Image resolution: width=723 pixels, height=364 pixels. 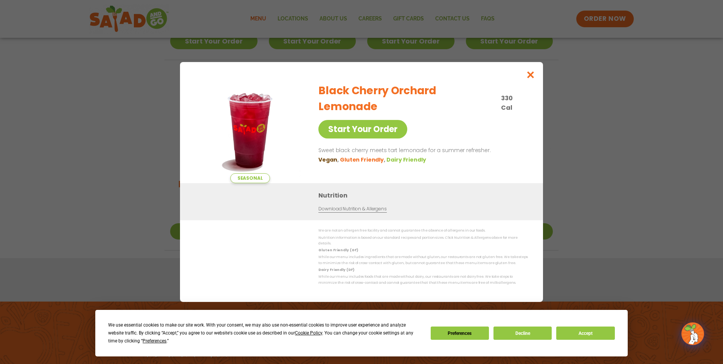 What do you see at coordinates (407, 159) in the screenshot?
I see `li: Dairy Friendly` at bounding box center [407, 159].